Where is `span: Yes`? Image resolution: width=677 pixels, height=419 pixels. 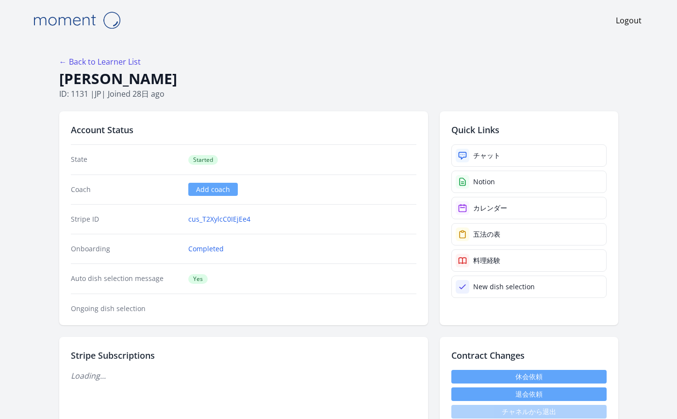 span: Yes is located at coordinates (198, 279).